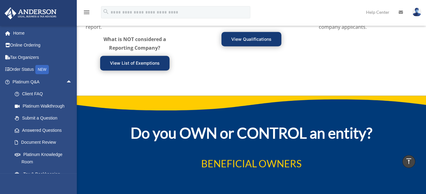 This screenshot has height=194, width=426. Describe the element at coordinates (45, 131) in the screenshot. I see `a: Answered Questions` at that location.